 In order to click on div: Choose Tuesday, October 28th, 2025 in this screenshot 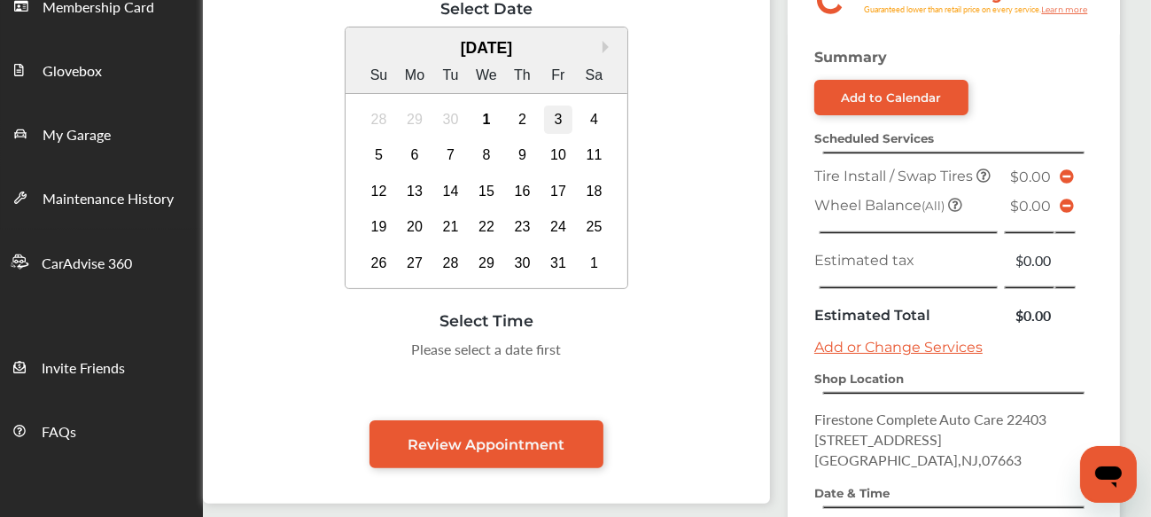, I will do `click(451, 263)`.